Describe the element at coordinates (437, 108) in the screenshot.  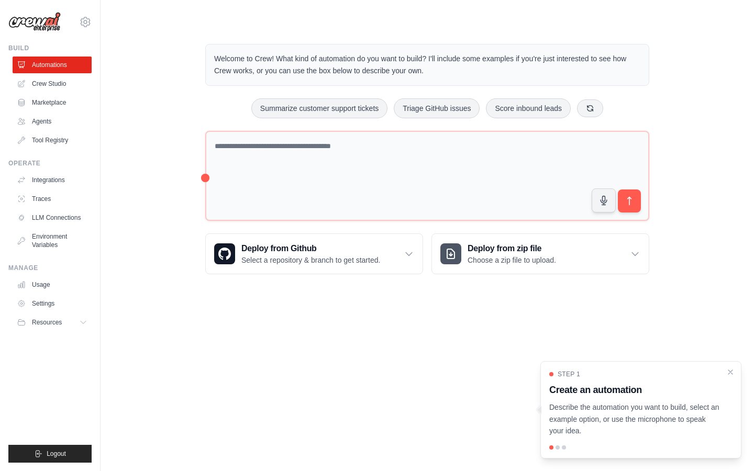
I see `button: Triage GitHub issues` at that location.